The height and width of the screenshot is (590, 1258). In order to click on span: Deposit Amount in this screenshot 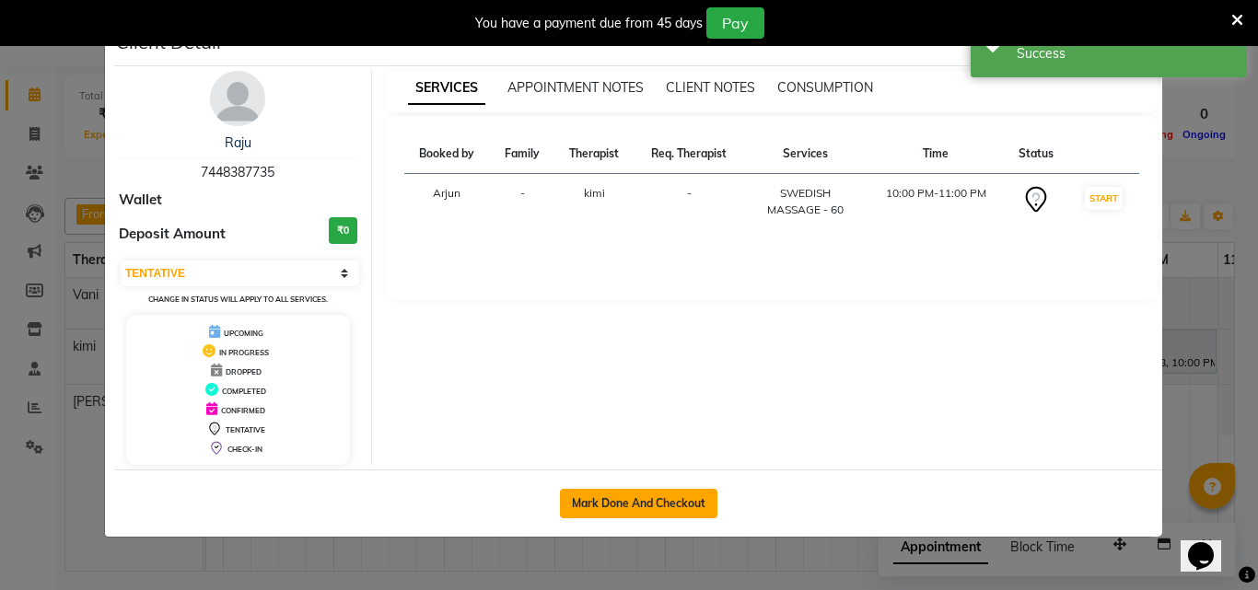, I will do `click(172, 234)`.